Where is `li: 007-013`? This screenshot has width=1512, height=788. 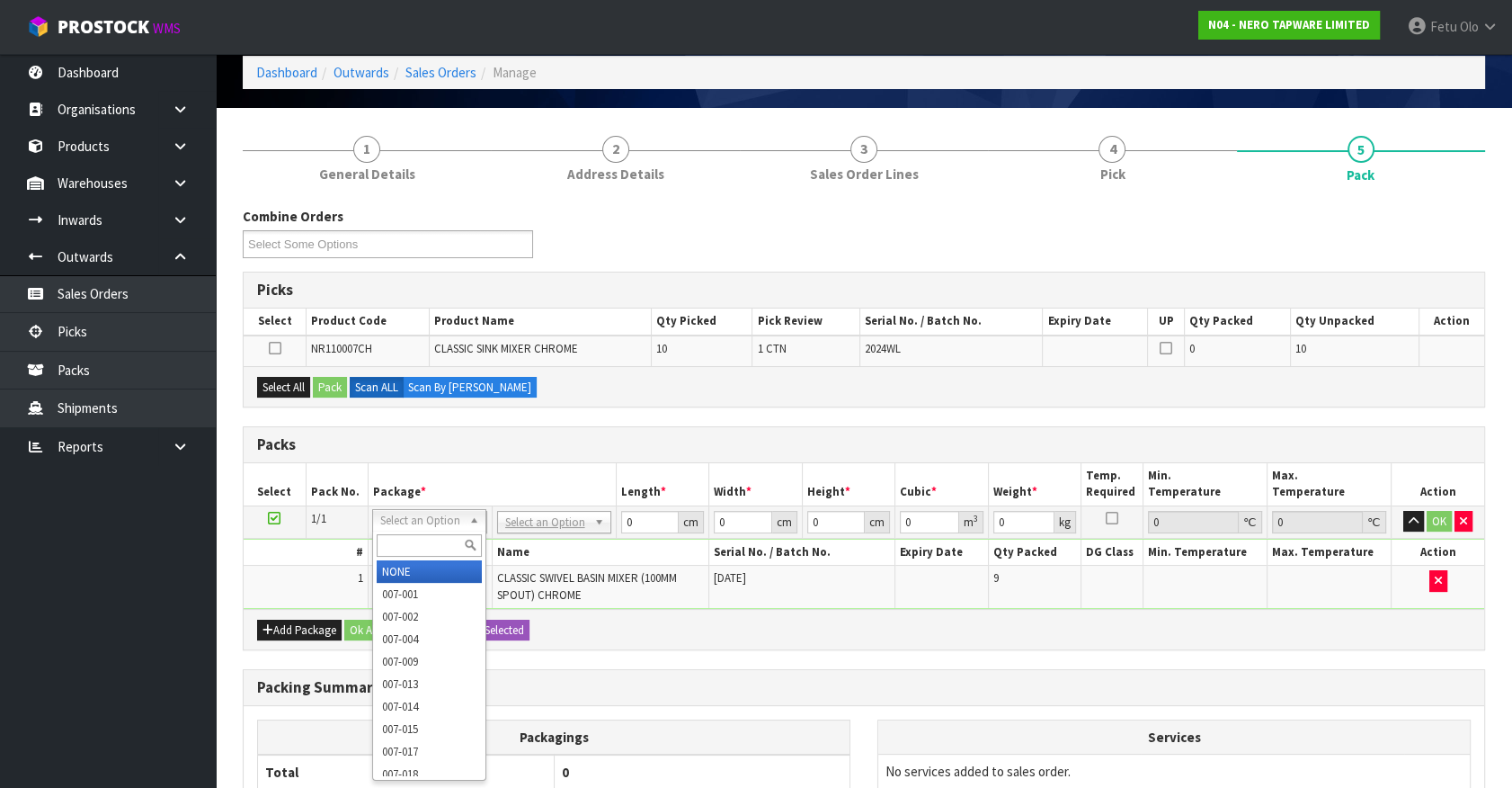
li: 007-013 is located at coordinates (428, 683).